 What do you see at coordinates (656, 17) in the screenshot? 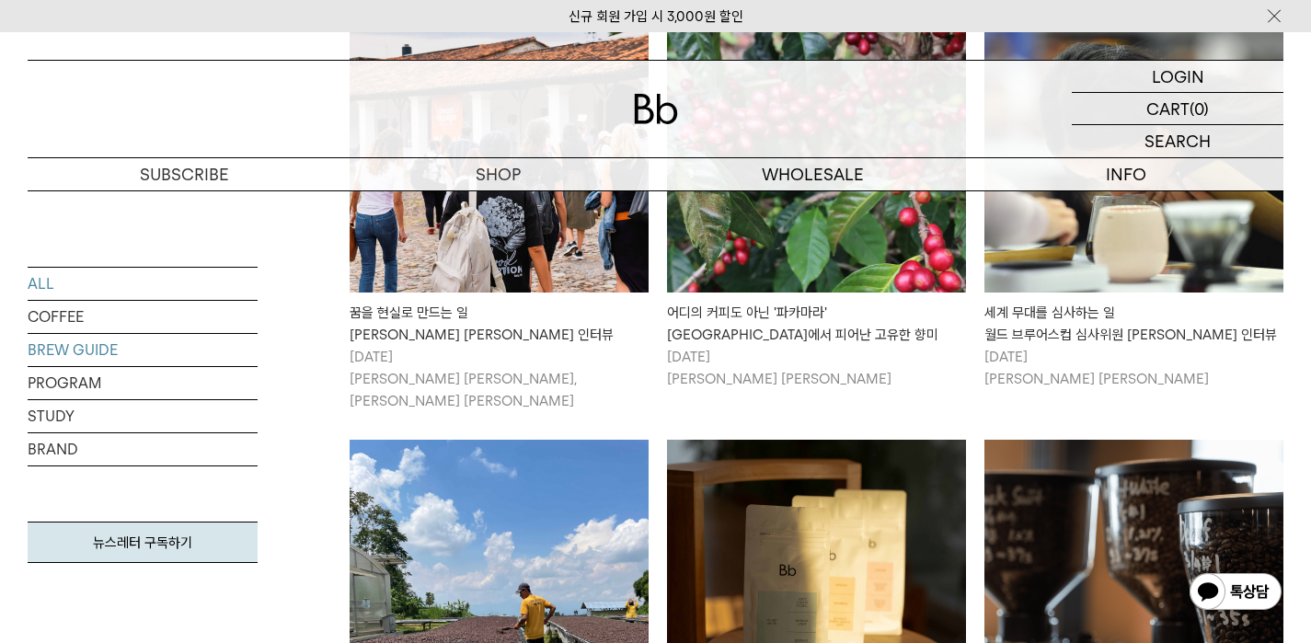
I see `a: 신규 회원 가입 시 3,000원 할인` at bounding box center [656, 17].